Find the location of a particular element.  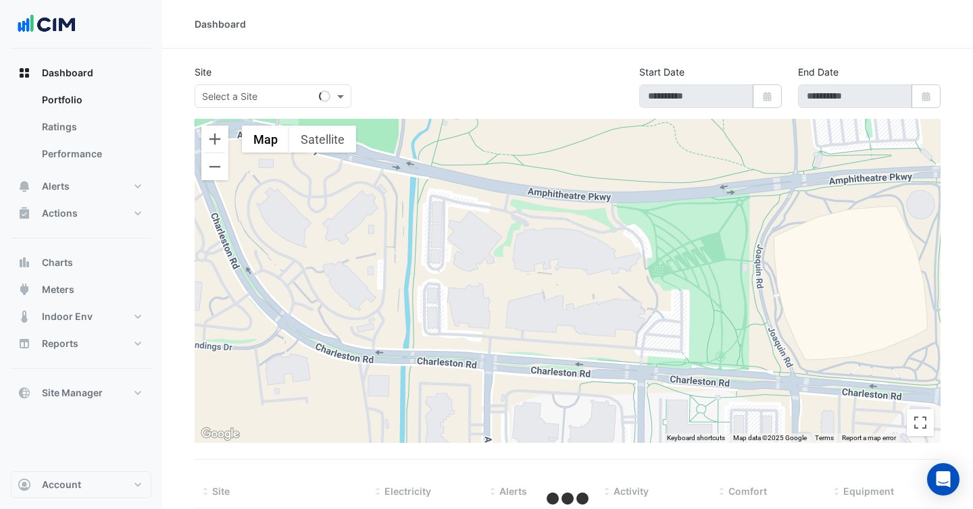

span: Account is located at coordinates (61, 485).